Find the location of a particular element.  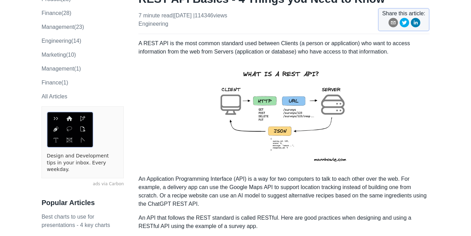

a: Management(1) is located at coordinates (61, 69).